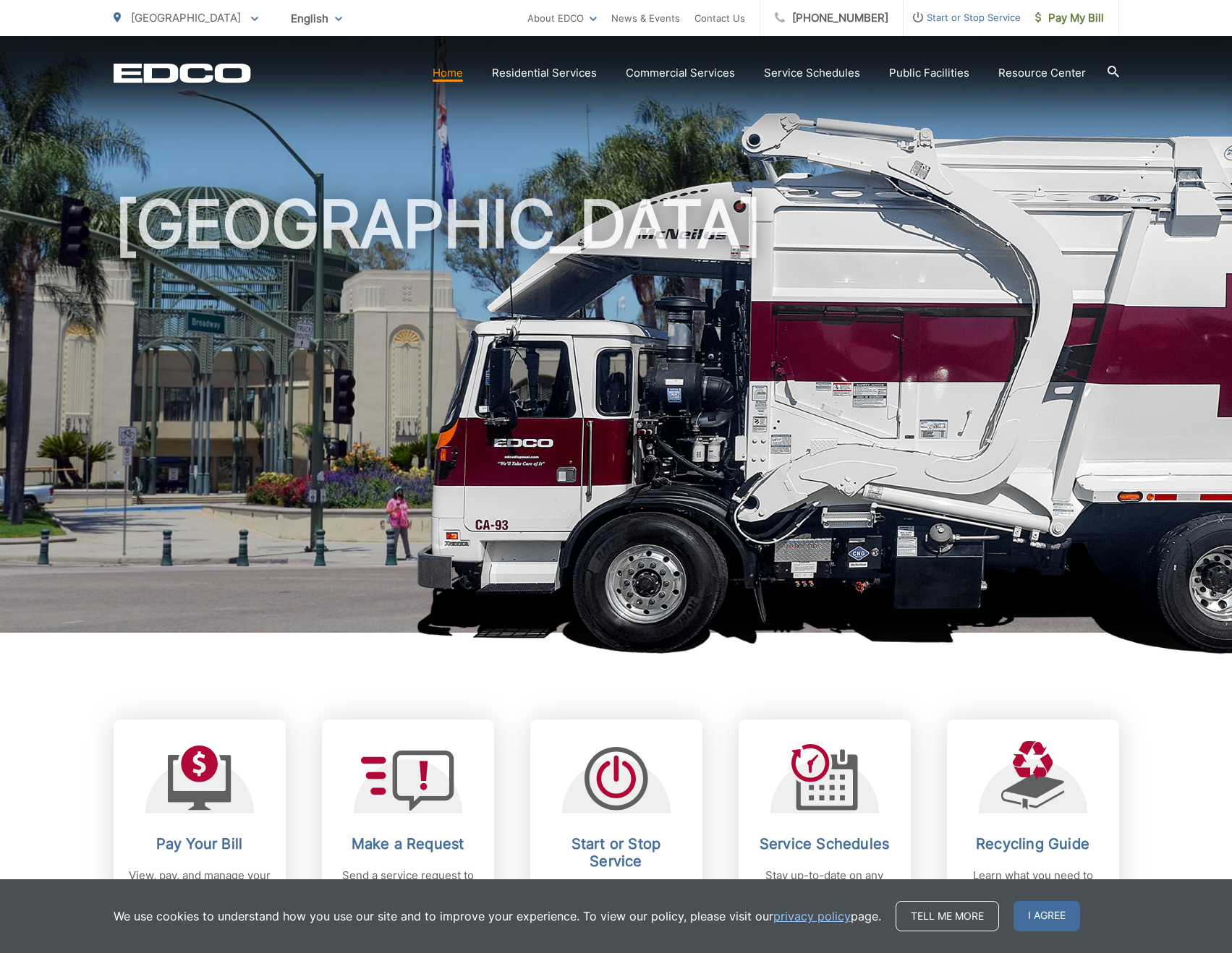  Describe the element at coordinates (200, 830) in the screenshot. I see `a: Pay Your Bill View, pay, and manage your bill online.` at that location.